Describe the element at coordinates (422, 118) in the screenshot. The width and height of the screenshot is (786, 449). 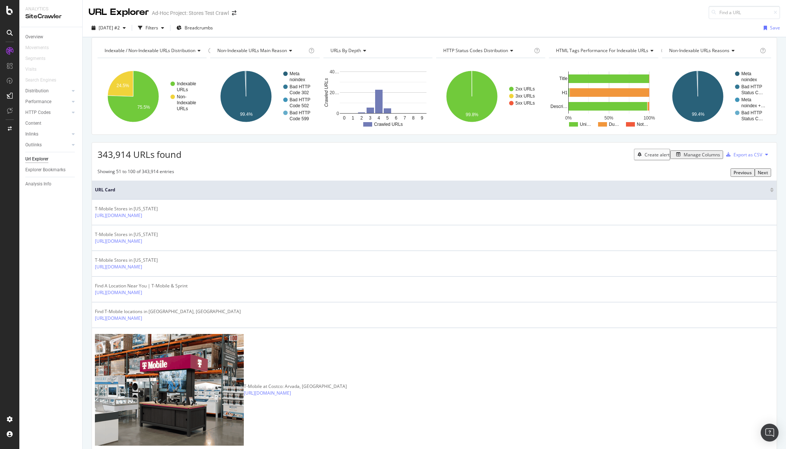
I see `text: 9` at that location.